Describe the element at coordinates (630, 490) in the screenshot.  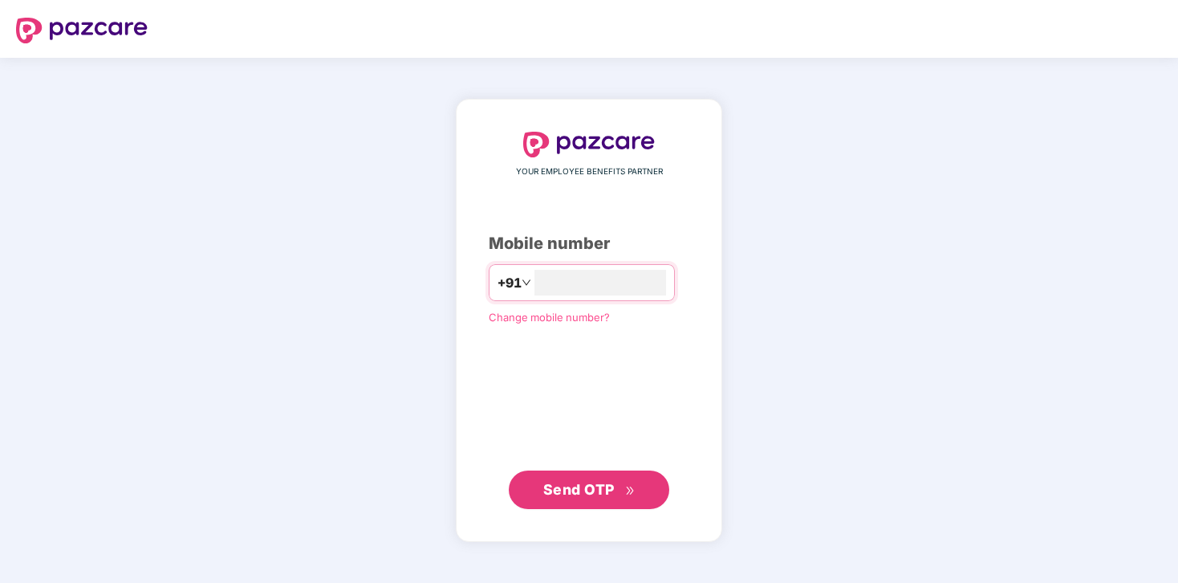
I see `span: double-right` at that location.